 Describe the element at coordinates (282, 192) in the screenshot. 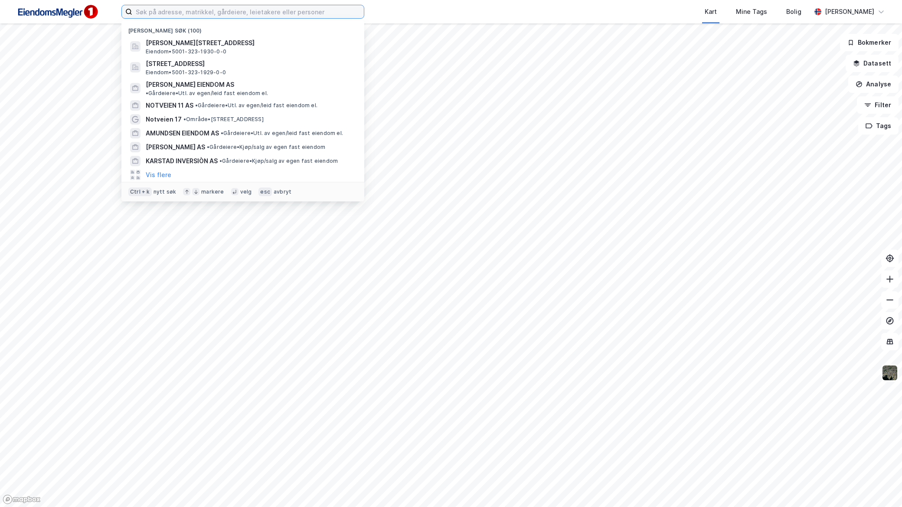

I see `div: avbryt` at that location.